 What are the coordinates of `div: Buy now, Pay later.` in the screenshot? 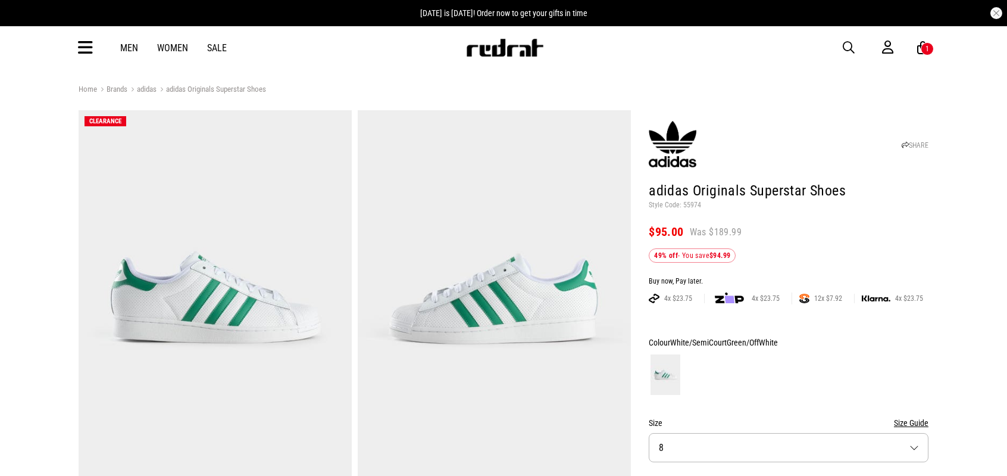 It's located at (789, 282).